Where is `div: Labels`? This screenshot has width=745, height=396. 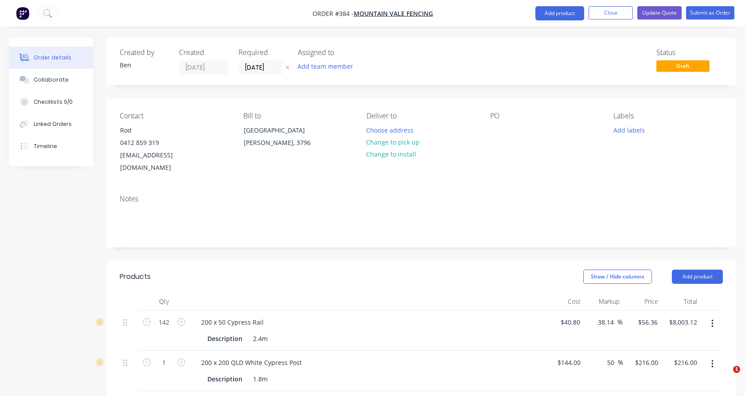
div: Labels is located at coordinates (668, 116).